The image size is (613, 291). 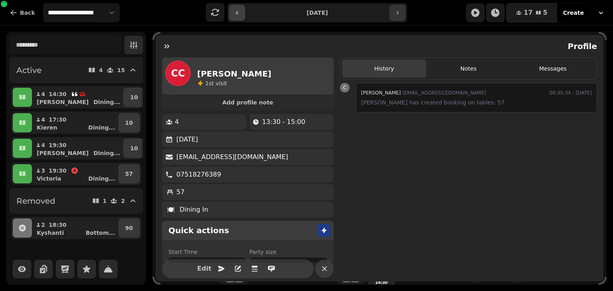 What do you see at coordinates (121, 70) in the screenshot?
I see `p: 15` at bounding box center [121, 70].